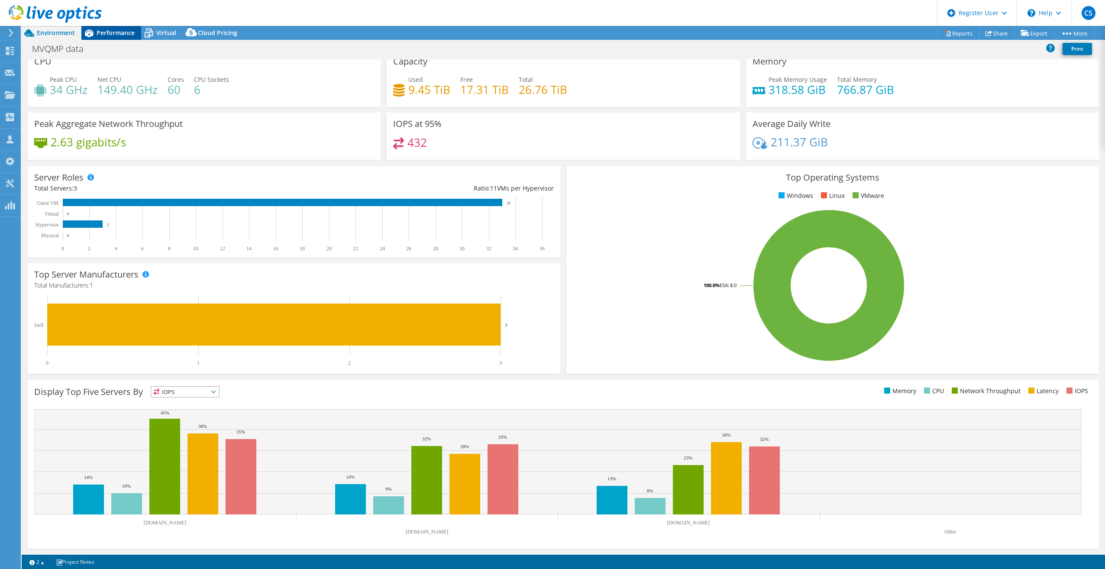 The image size is (1105, 569). What do you see at coordinates (165, 413) in the screenshot?
I see `text: 45%` at bounding box center [165, 413].